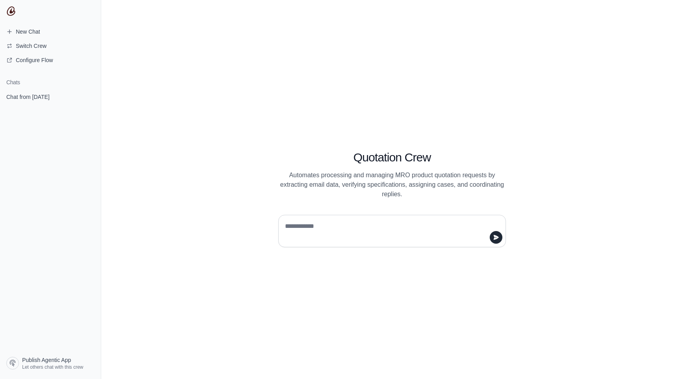 Image resolution: width=683 pixels, height=379 pixels. I want to click on span: Configure Flow, so click(34, 60).